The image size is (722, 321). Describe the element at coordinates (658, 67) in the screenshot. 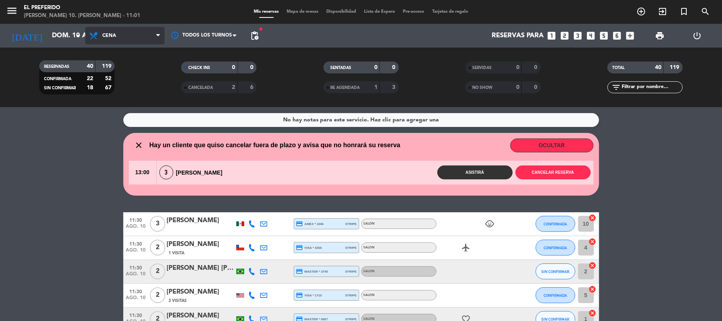

I see `strong: 40` at that location.